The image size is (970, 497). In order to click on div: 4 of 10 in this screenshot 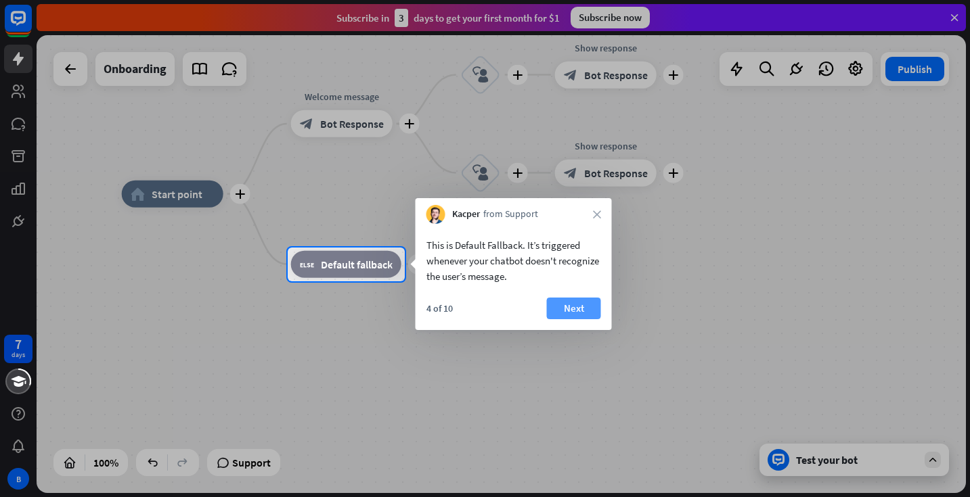, I will do `click(439, 309)`.